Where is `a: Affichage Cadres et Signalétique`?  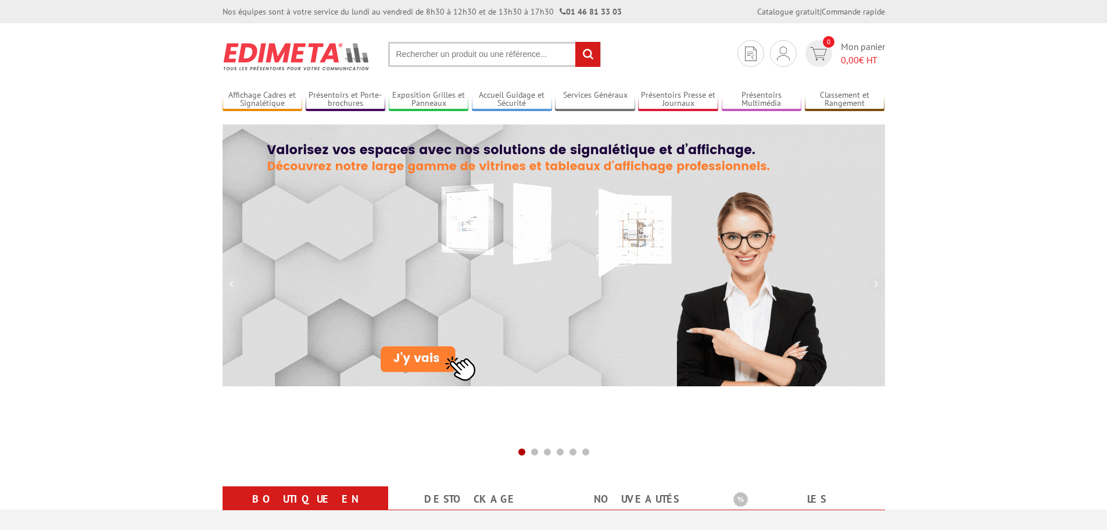 a: Affichage Cadres et Signalétique is located at coordinates (263, 99).